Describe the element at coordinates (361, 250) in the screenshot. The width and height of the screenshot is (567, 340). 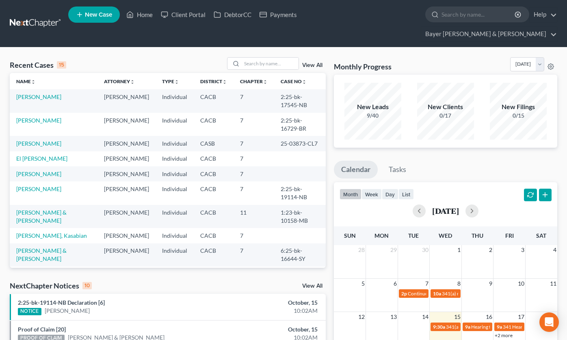
I see `span: 28` at that location.